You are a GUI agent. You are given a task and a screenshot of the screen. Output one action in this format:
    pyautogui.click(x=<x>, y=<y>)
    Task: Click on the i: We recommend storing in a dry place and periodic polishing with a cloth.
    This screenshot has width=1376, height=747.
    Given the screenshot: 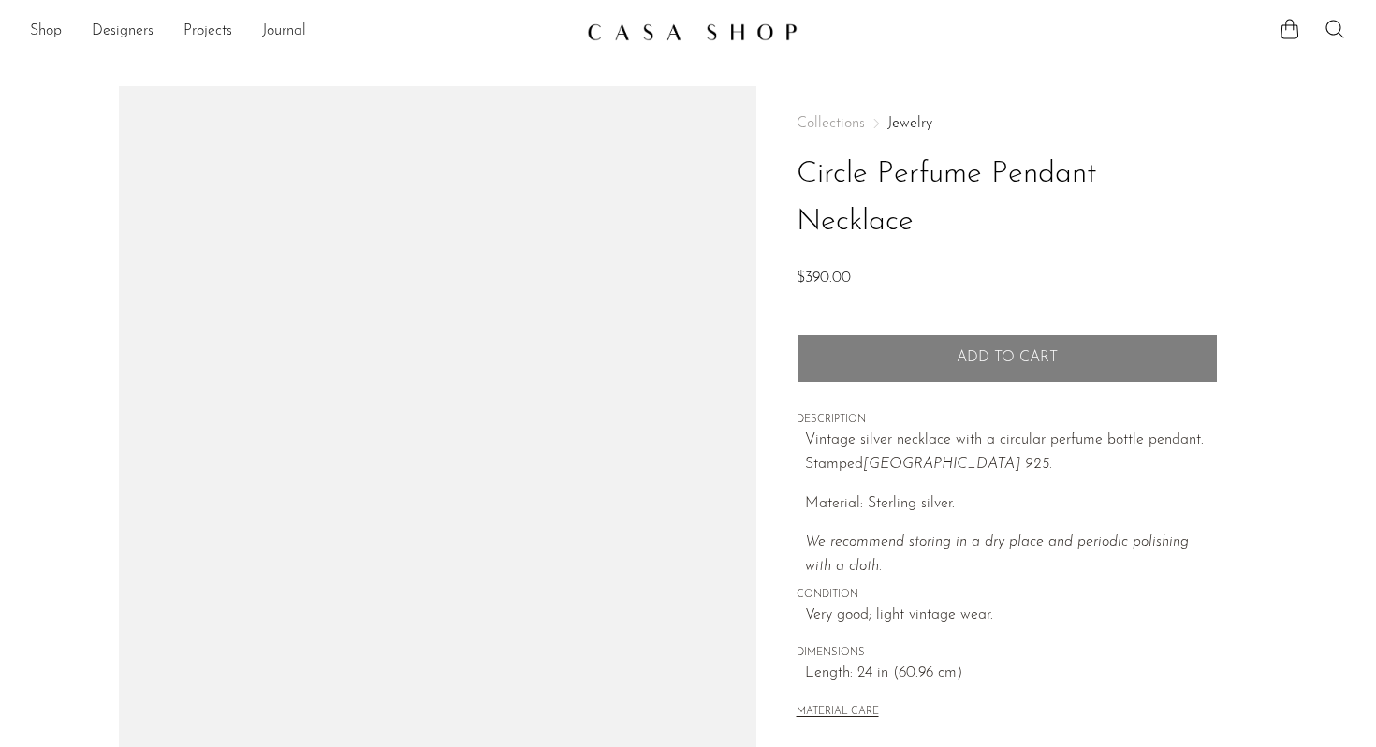 What is the action you would take?
    pyautogui.click(x=997, y=554)
    